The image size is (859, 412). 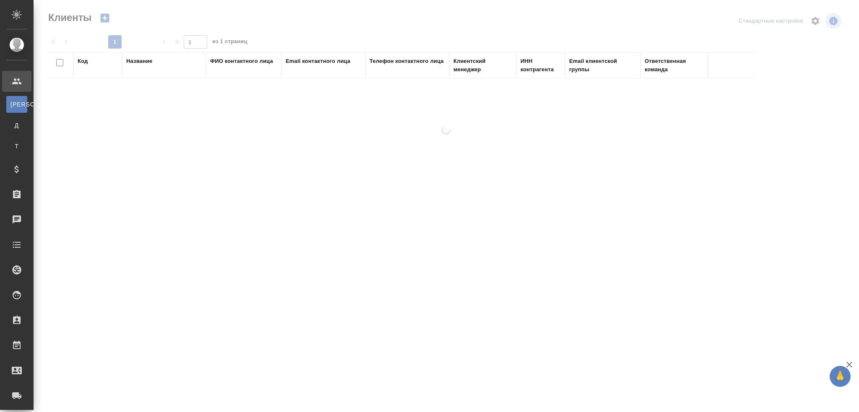 What do you see at coordinates (483, 65) in the screenshot?
I see `div: Клиентский менеджер` at bounding box center [483, 65].